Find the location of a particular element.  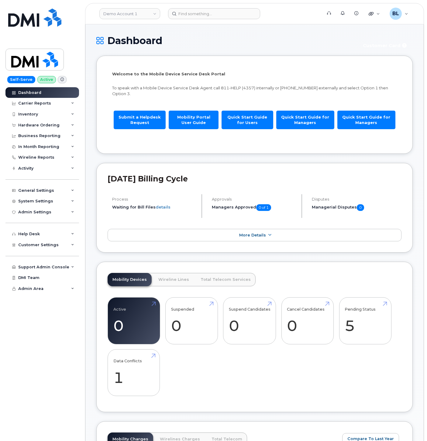

h4: Approvals is located at coordinates (254, 199).